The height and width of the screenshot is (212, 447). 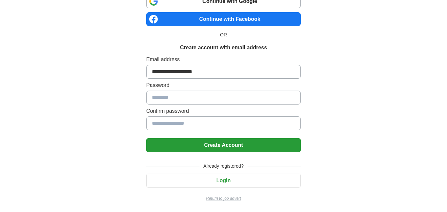 I want to click on button: Create Account, so click(x=223, y=145).